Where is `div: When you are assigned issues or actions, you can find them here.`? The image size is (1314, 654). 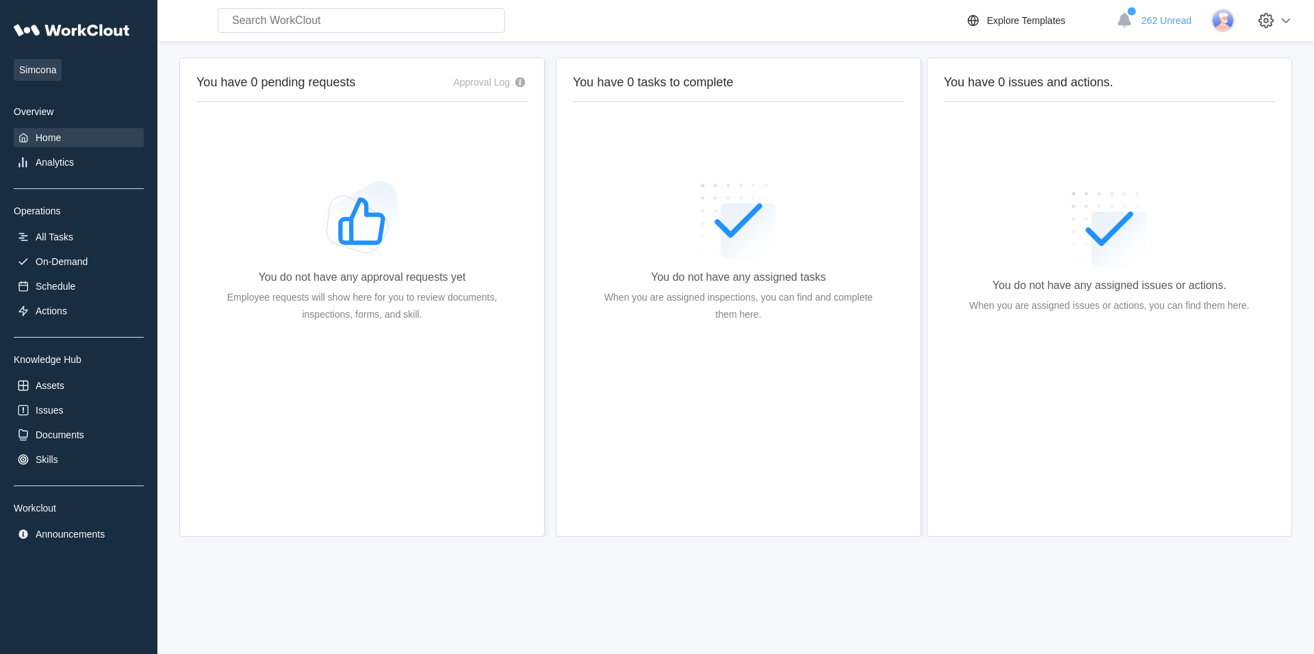 div: When you are assigned issues or actions, you can find them here. is located at coordinates (1109, 305).